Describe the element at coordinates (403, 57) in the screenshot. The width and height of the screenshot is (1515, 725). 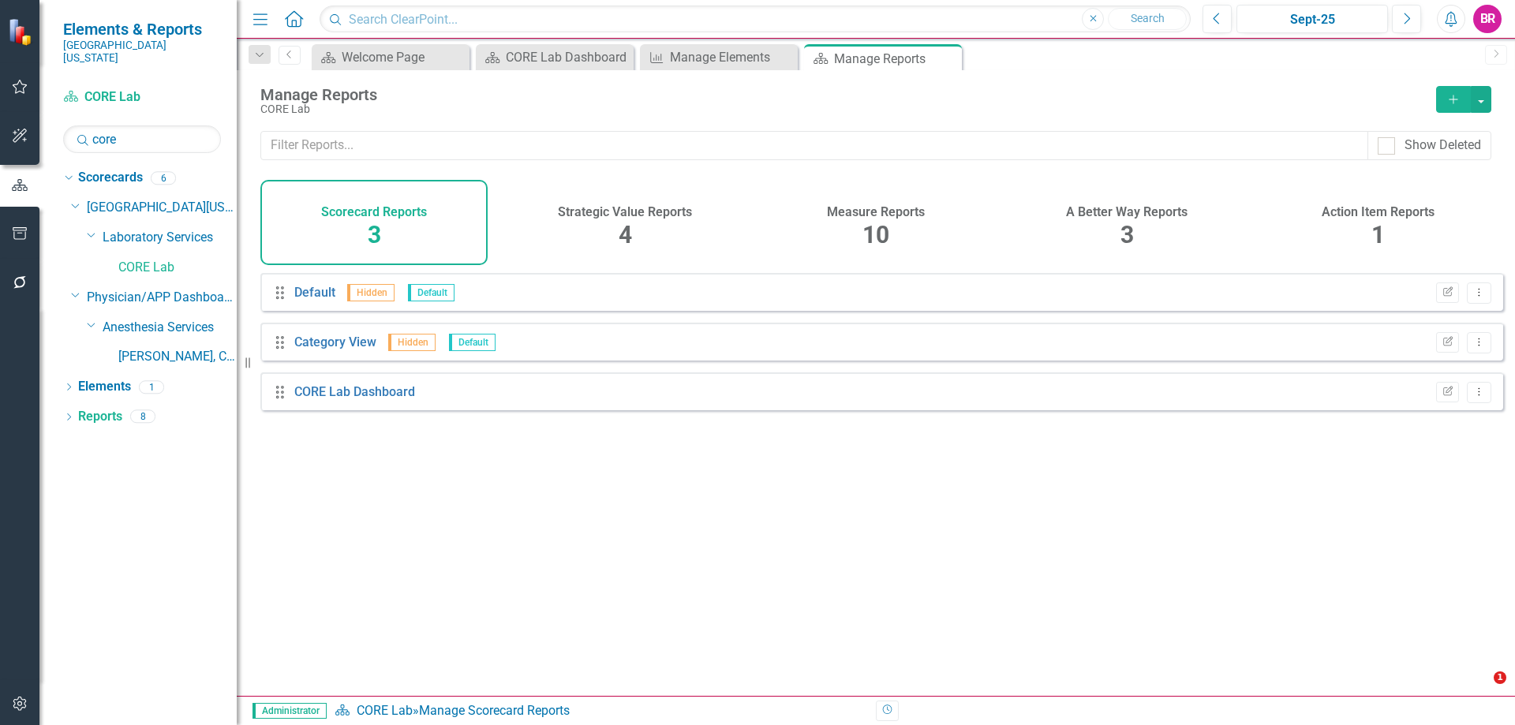
I see `div: Welcome Page` at that location.